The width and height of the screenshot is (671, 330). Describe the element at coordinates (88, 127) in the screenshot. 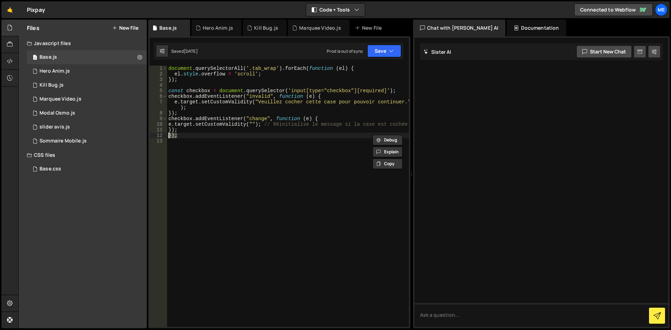

I see `div: 13787/38639.js` at that location.